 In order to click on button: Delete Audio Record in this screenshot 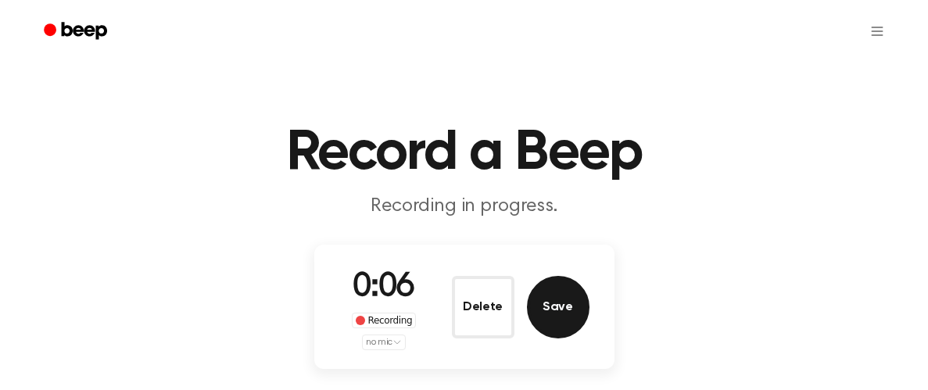, I will do `click(483, 307)`.